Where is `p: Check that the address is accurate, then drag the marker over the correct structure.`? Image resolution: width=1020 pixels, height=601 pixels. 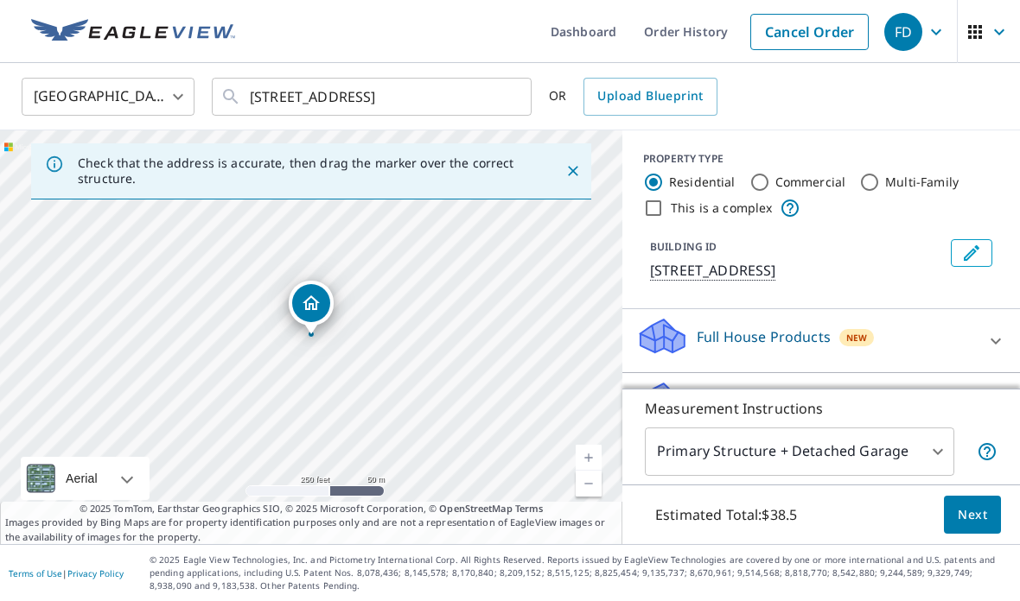 p: Check that the address is accurate, then drag the marker over the correct structure. is located at coordinates (306, 171).